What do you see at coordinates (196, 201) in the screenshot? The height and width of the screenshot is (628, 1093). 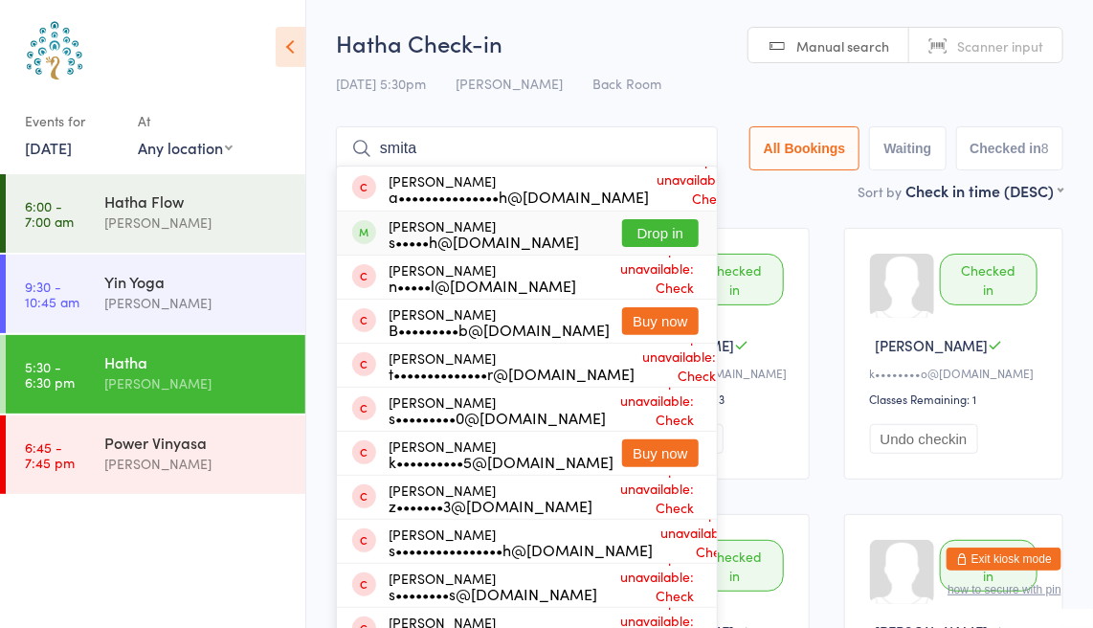 I see `div: Hatha Flow` at bounding box center [196, 201].